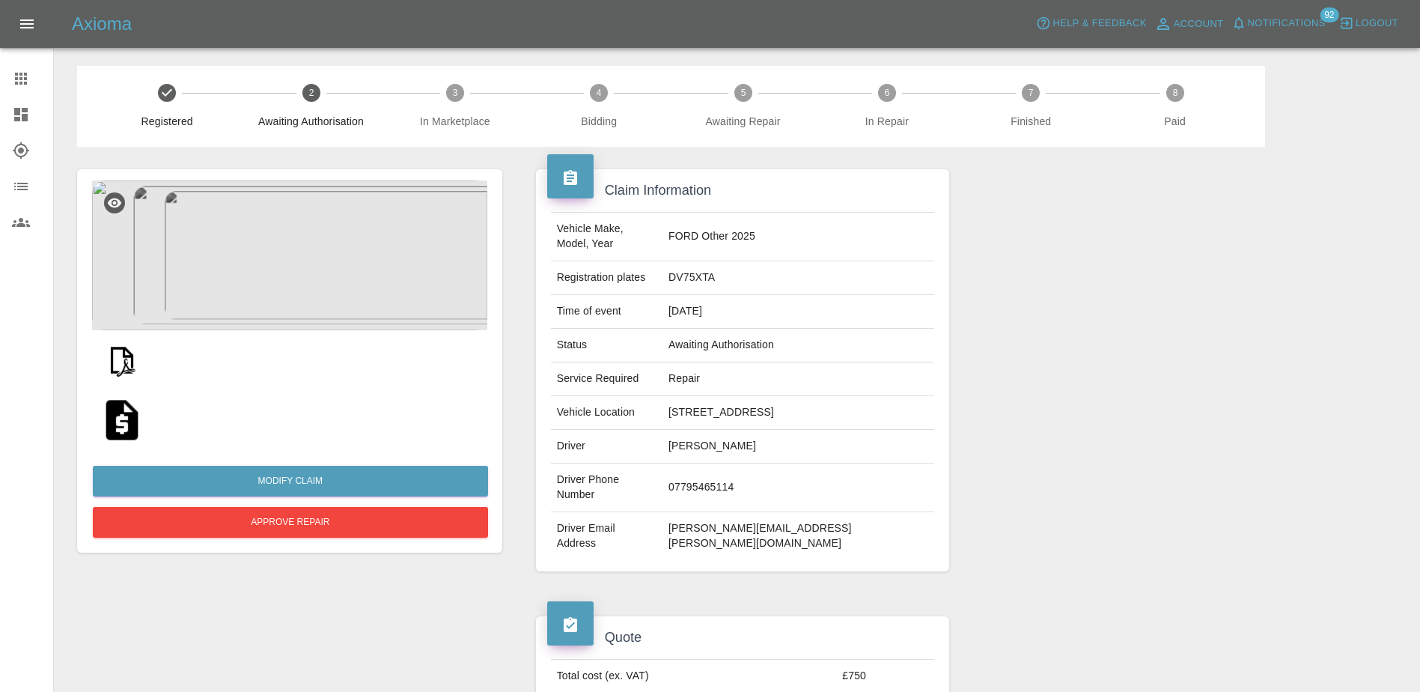 This screenshot has width=1420, height=692. Describe the element at coordinates (167, 121) in the screenshot. I see `span: Registered` at that location.